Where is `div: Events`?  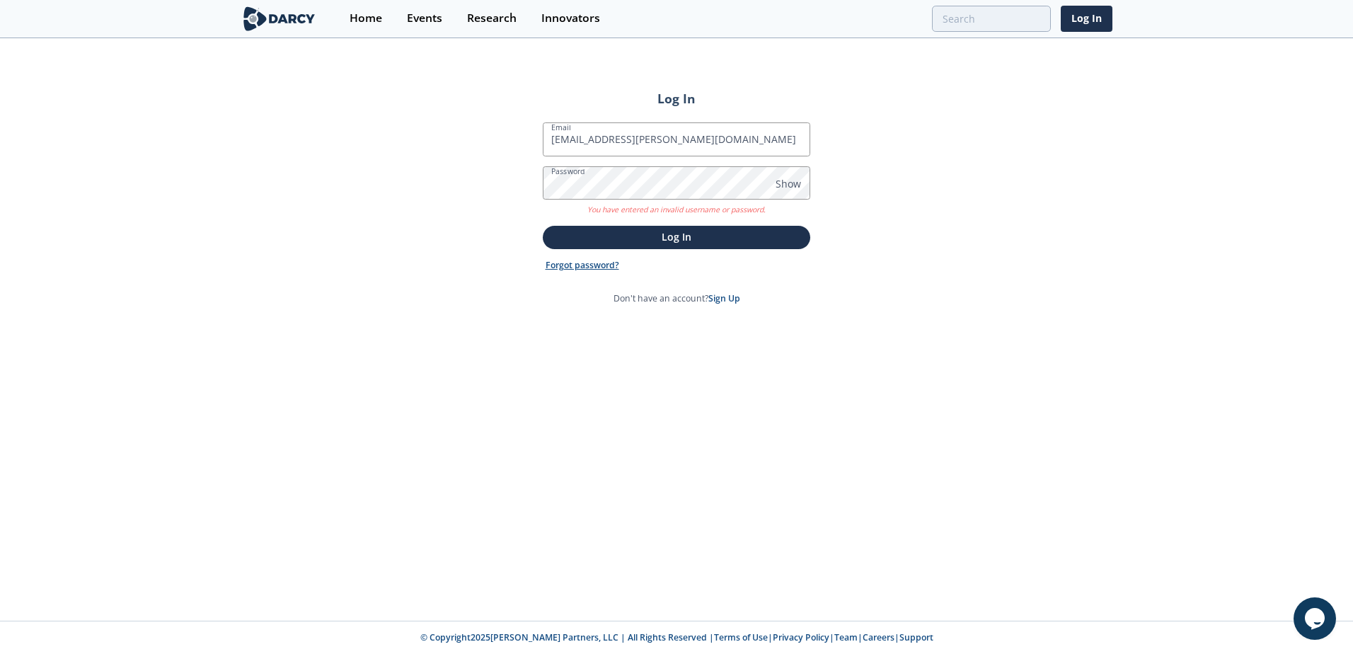 div: Events is located at coordinates (424, 18).